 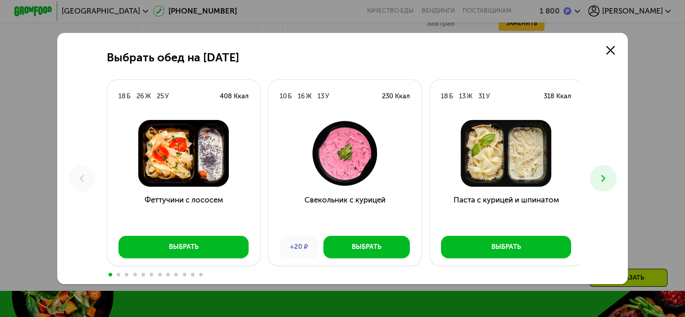 What do you see at coordinates (345, 153) in the screenshot?
I see `img: Свекольник с курицей` at bounding box center [345, 153].